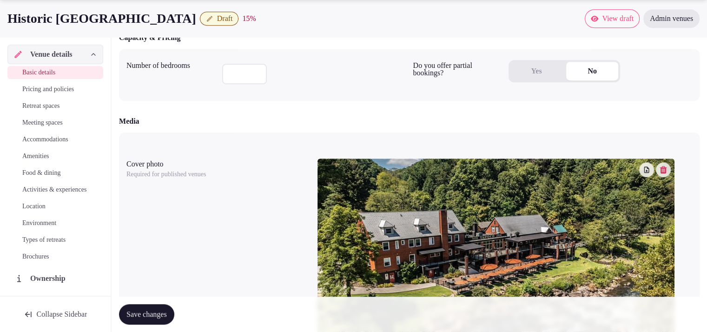 This screenshot has height=332, width=707. Describe the element at coordinates (54, 190) in the screenshot. I see `span: Activities & experiences` at that location.